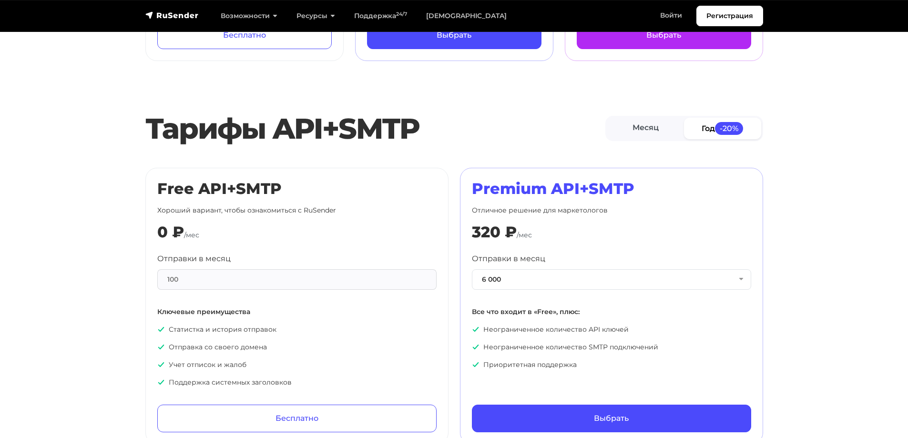 Image resolution: width=908 pixels, height=438 pixels. What do you see at coordinates (612, 329) in the screenshot?
I see `p: Неограниченное количество API ключей` at bounding box center [612, 329].